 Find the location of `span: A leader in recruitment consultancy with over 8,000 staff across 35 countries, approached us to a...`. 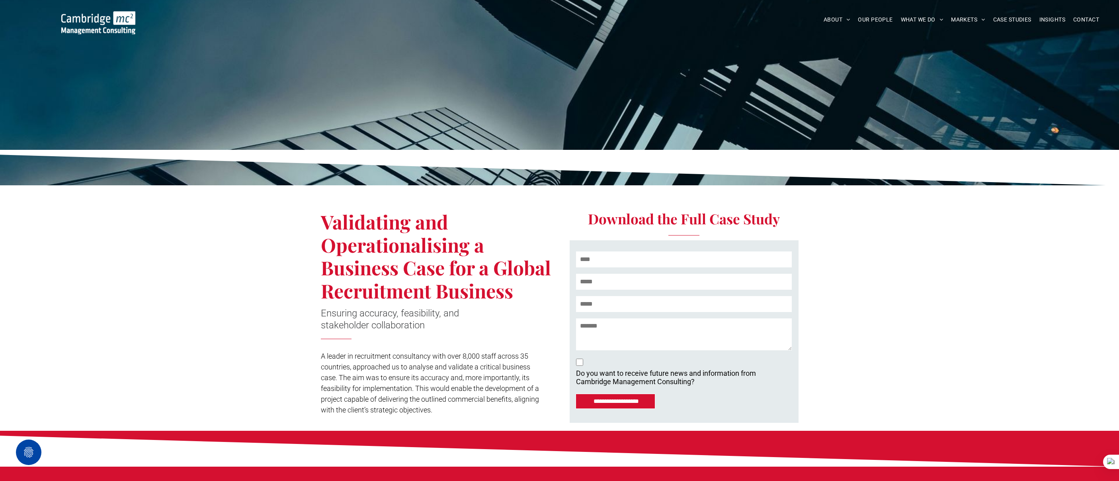

span: A leader in recruitment consultancy with over 8,000 staff across 35 countries, approached us to a... is located at coordinates (430, 383).